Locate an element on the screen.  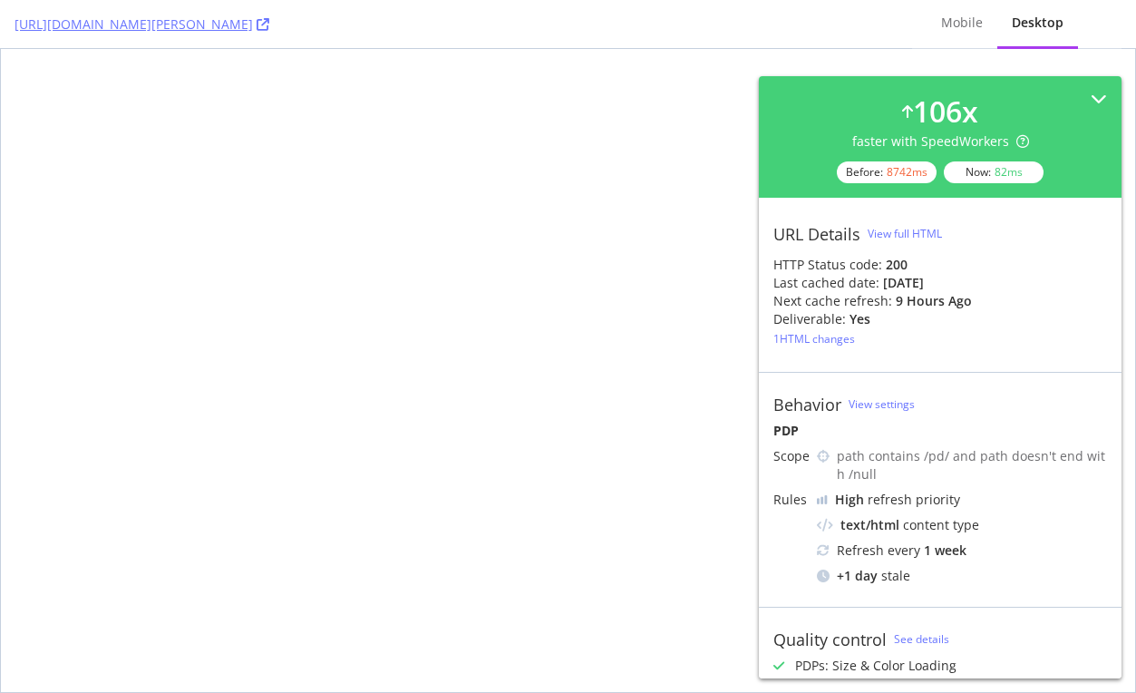
div: Before: is located at coordinates (887, 172).